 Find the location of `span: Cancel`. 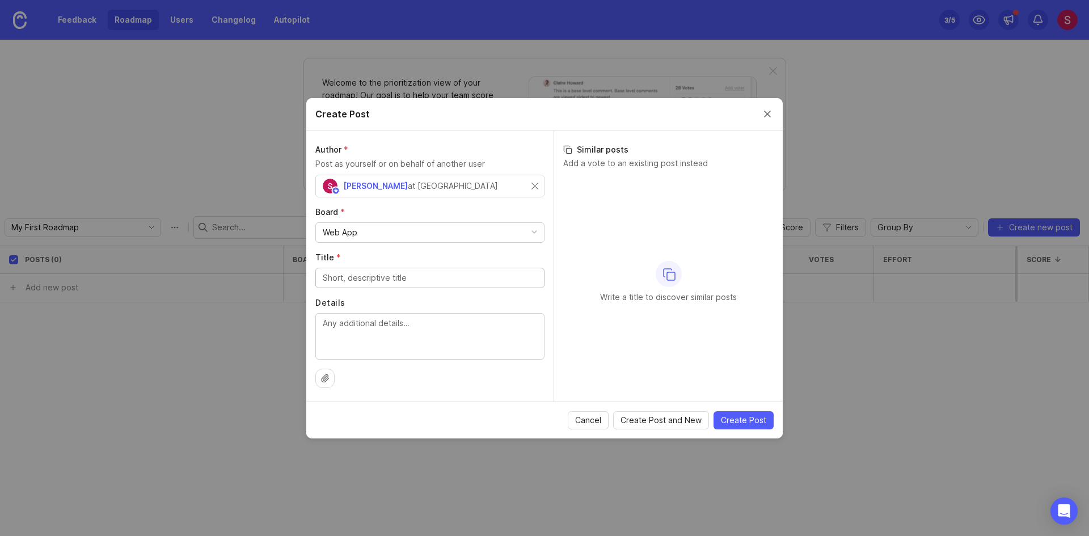

span: Cancel is located at coordinates (588, 420).